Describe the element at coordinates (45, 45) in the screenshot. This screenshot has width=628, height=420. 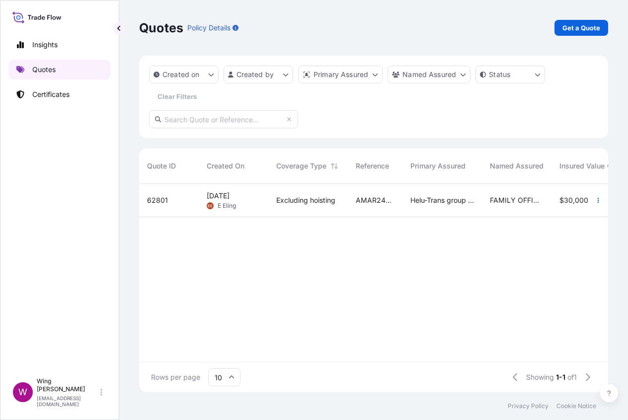
I see `p: Insights` at that location.